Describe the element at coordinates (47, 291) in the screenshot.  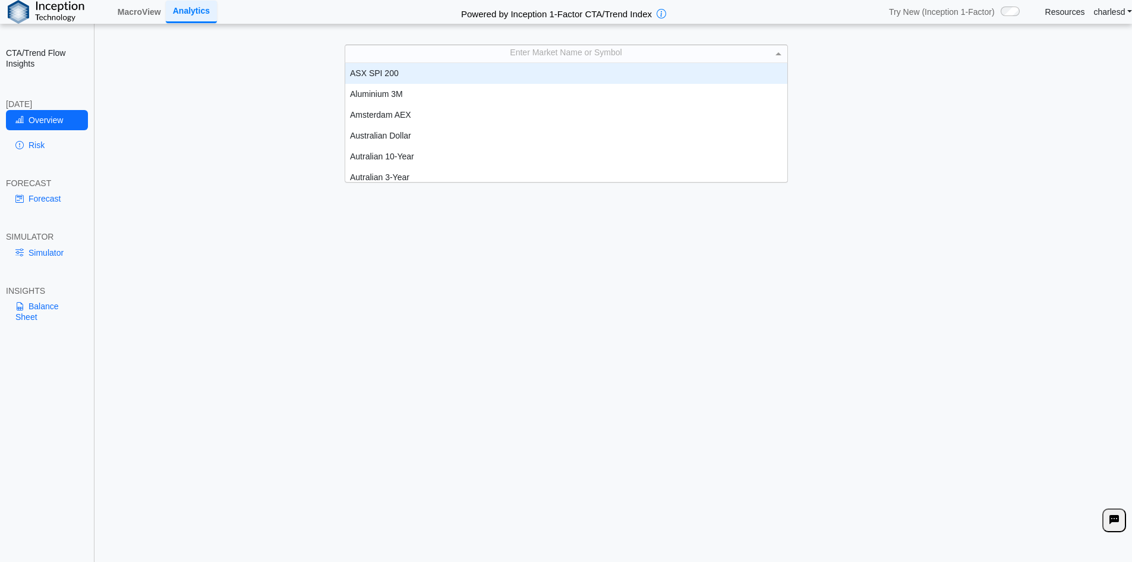
I see `div: INSIGHTS` at that location.